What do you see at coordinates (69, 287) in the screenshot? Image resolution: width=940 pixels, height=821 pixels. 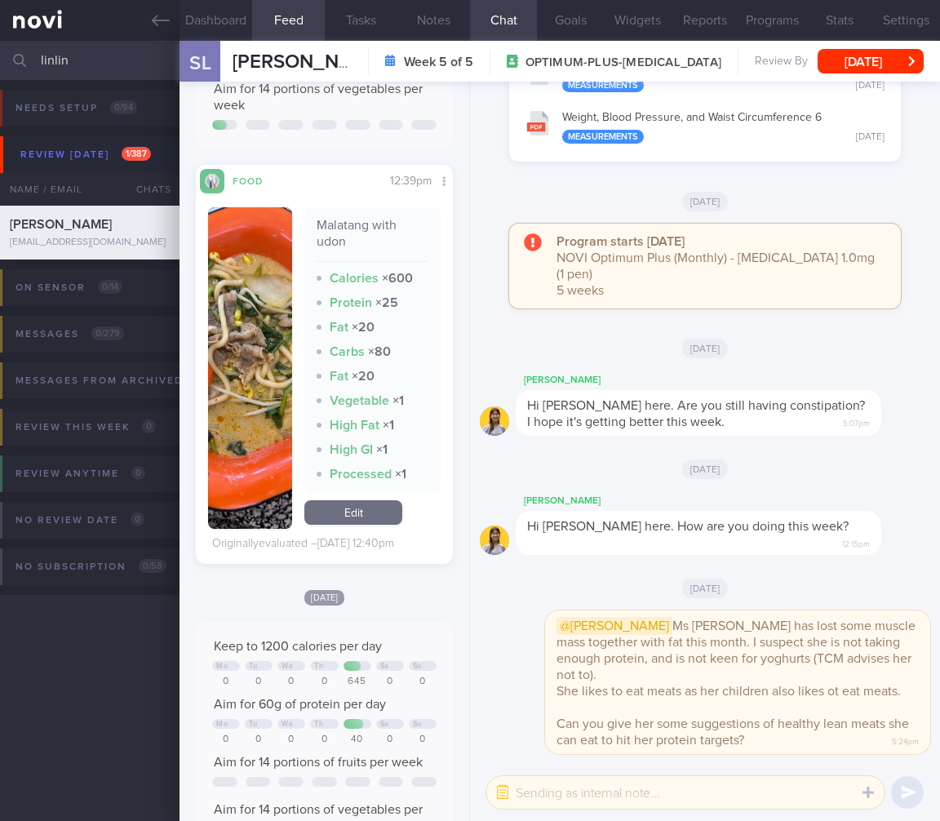 I see `div: On sensor` at bounding box center [69, 287].